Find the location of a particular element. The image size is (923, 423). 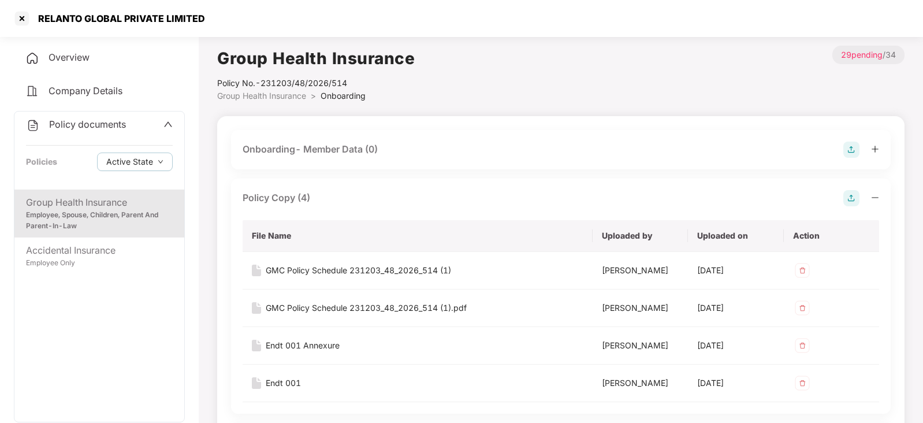

th: Action is located at coordinates (831, 236).